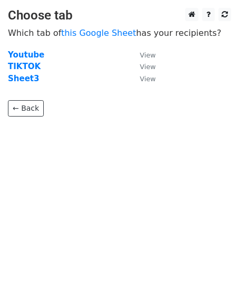 This screenshot has width=239, height=308. What do you see at coordinates (26, 108) in the screenshot?
I see `a: ← Back` at bounding box center [26, 108].